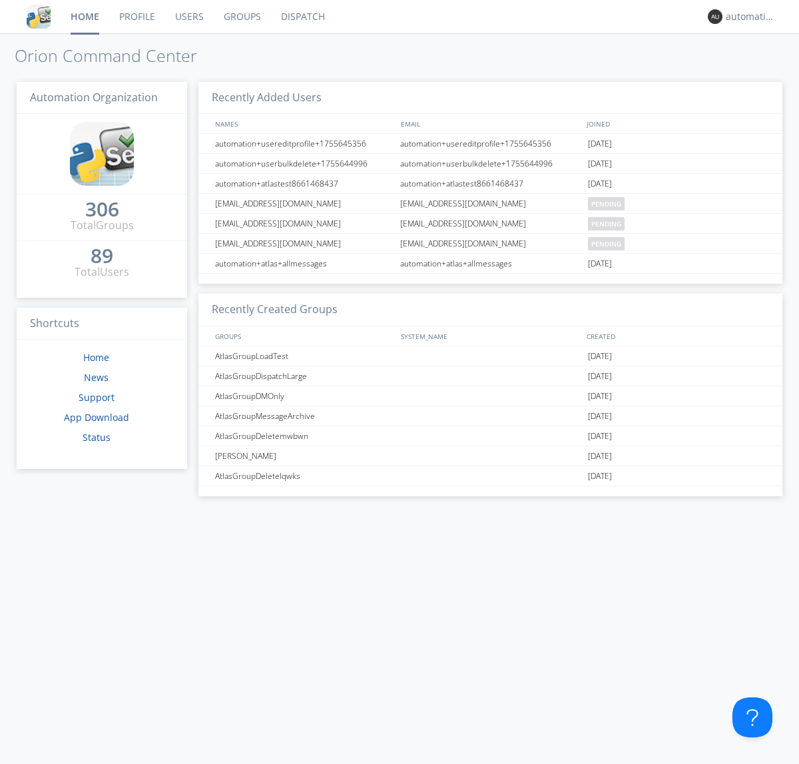 Image resolution: width=799 pixels, height=764 pixels. What do you see at coordinates (304, 416) in the screenshot?
I see `div: AtlasGroupMessageArchive` at bounding box center [304, 416].